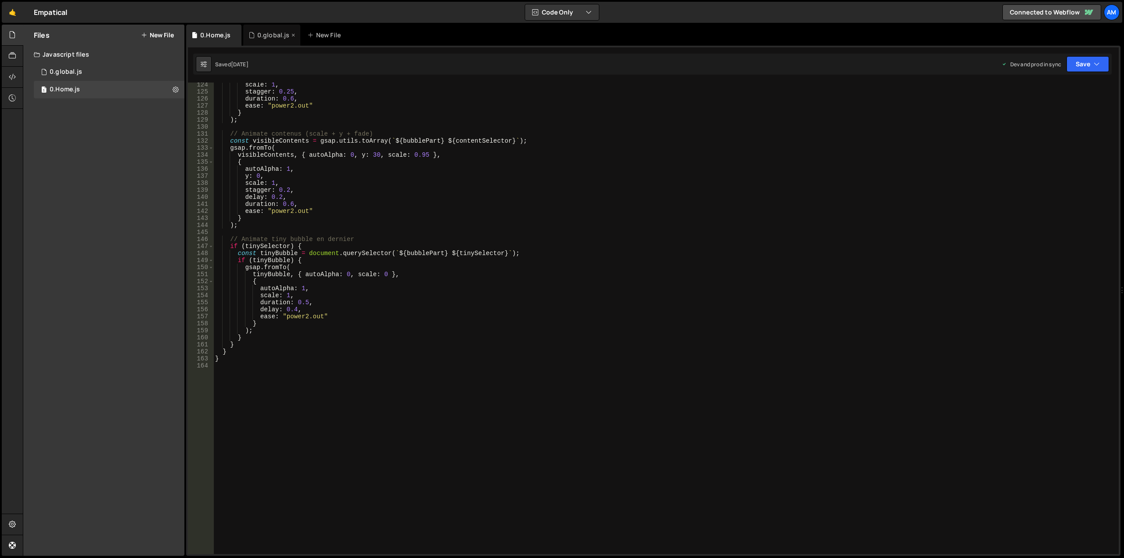 The image size is (1124, 558). I want to click on div: 156, so click(201, 310).